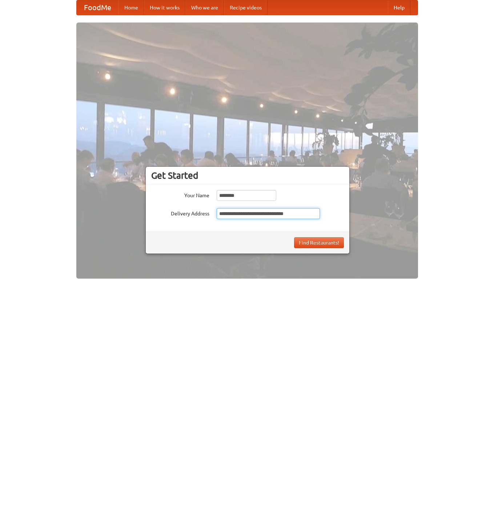 The width and height of the screenshot is (494, 514). Describe the element at coordinates (399, 8) in the screenshot. I see `a: Help` at that location.